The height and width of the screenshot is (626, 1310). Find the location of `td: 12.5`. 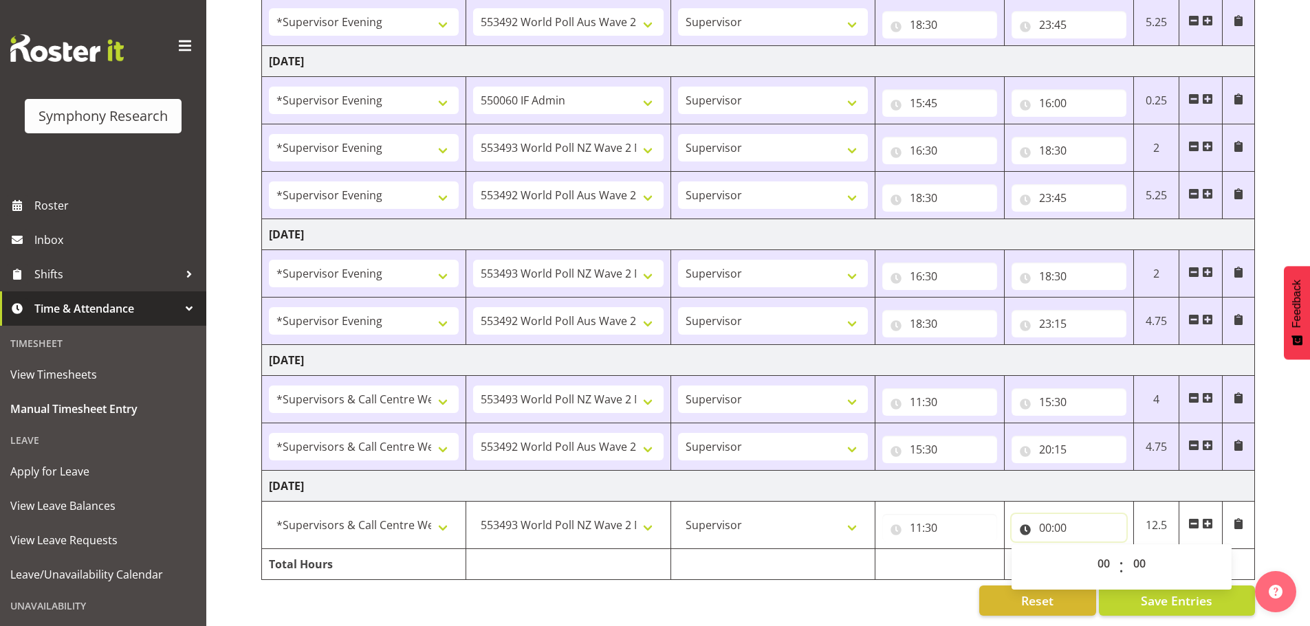

td: 12.5 is located at coordinates (1156, 525).